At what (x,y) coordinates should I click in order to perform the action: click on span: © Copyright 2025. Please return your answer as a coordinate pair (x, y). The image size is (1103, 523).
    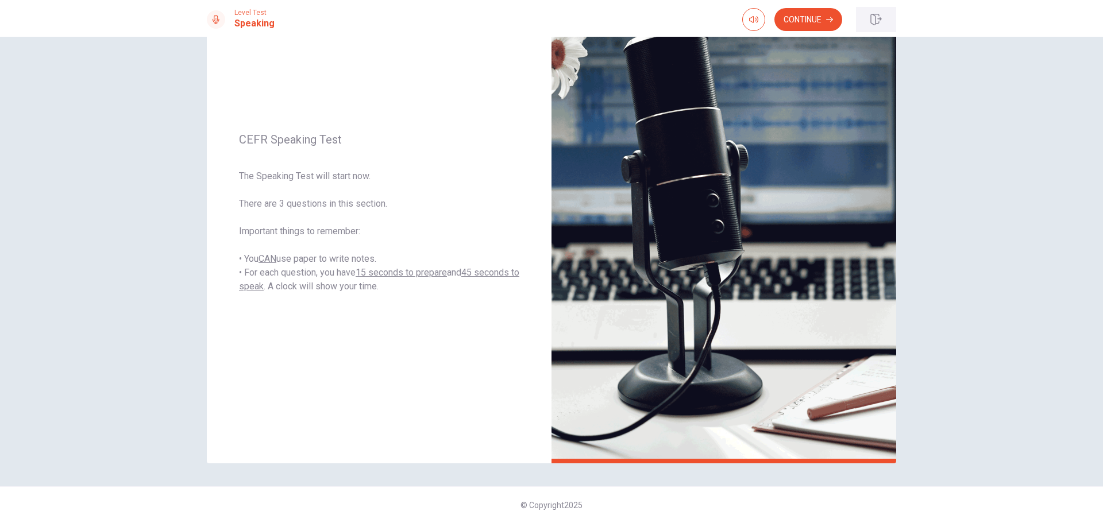
    Looking at the image, I should click on (551, 505).